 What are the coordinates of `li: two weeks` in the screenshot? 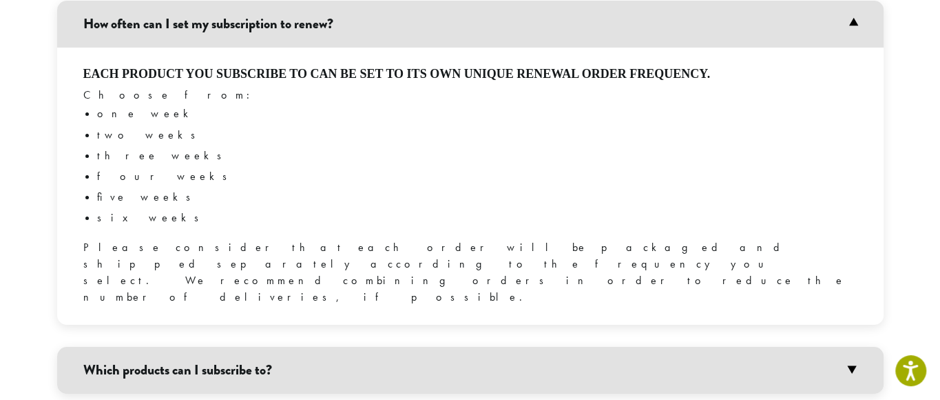 It's located at (477, 135).